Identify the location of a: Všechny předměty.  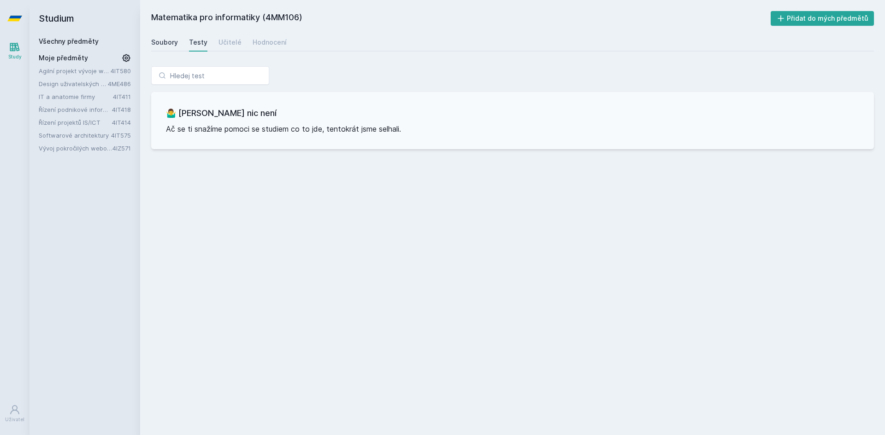
(69, 41).